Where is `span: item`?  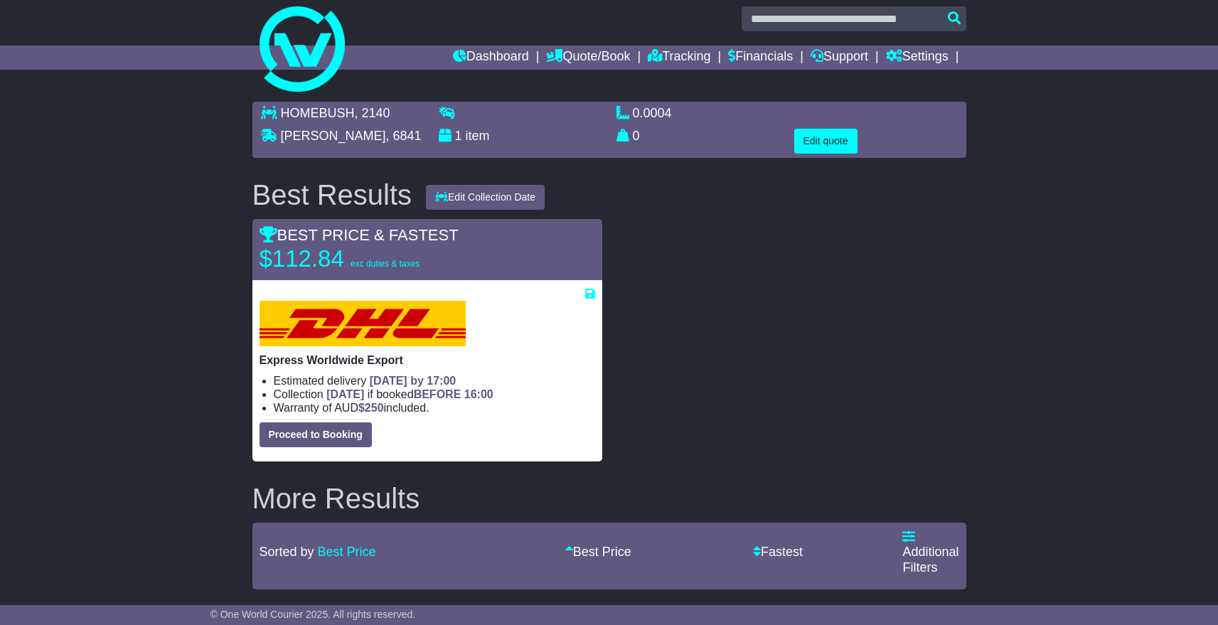 span: item is located at coordinates (478, 136).